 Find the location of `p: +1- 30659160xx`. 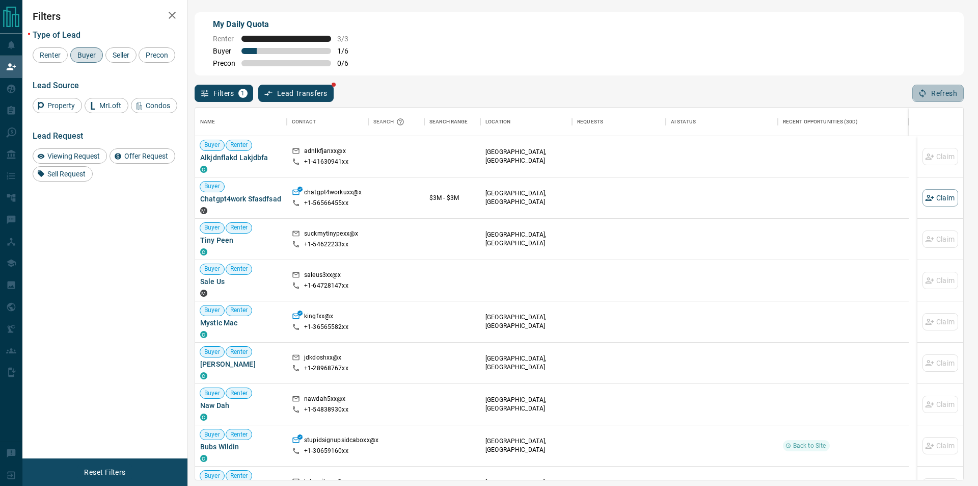

p: +1- 30659160xx is located at coordinates (326, 450).